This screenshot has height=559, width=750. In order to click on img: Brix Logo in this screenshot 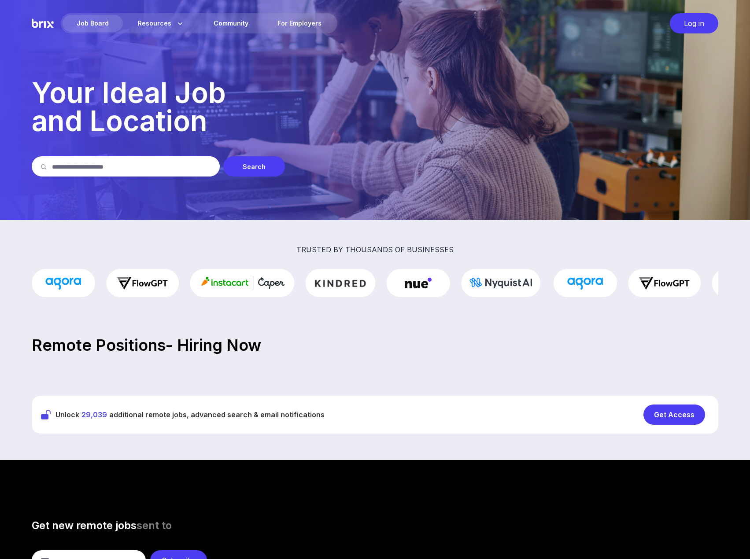, I will do `click(43, 23)`.